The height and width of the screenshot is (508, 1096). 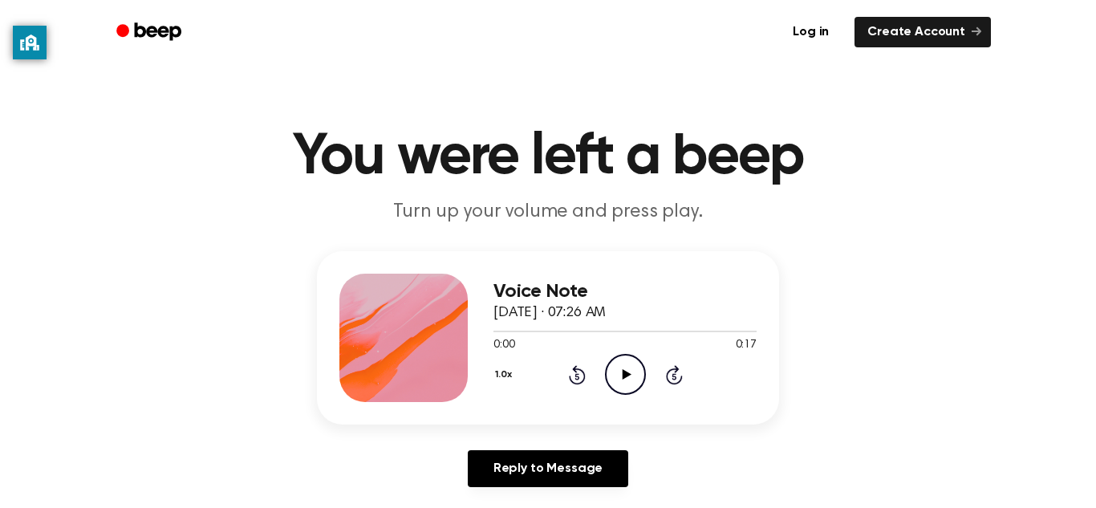 What do you see at coordinates (504, 345) in the screenshot?
I see `span: 0:00` at bounding box center [504, 345].